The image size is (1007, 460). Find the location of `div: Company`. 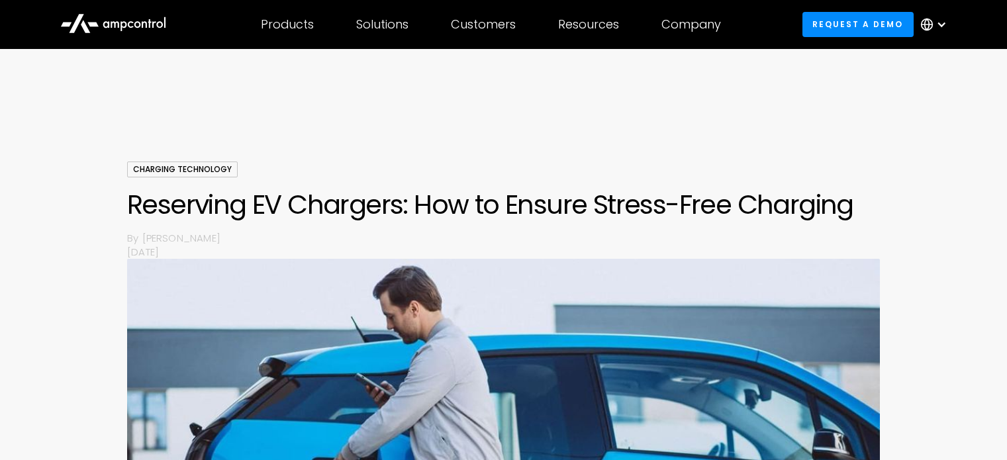

div: Company is located at coordinates (691, 24).